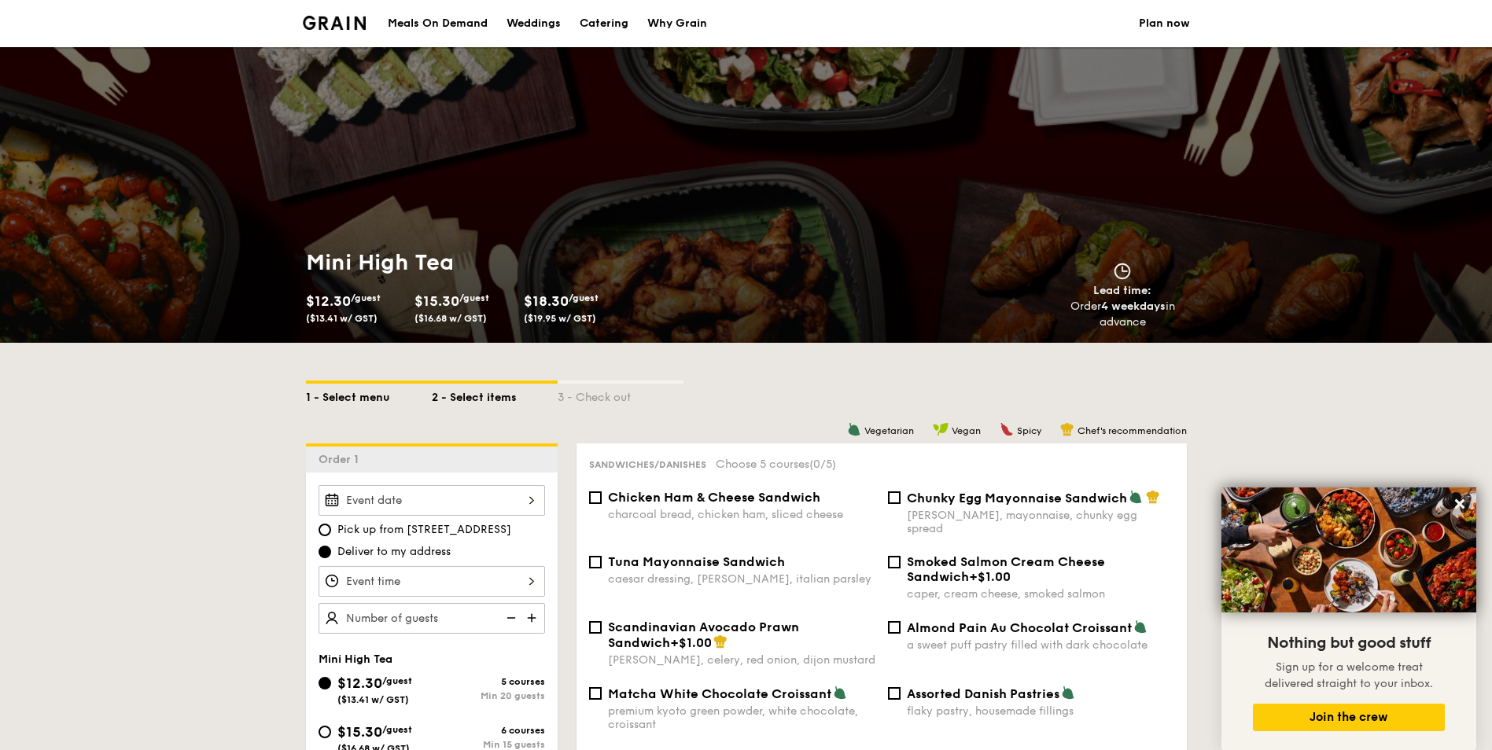 This screenshot has height=750, width=1492. What do you see at coordinates (432, 581) in the screenshot?
I see `input: Event time` at bounding box center [432, 581].